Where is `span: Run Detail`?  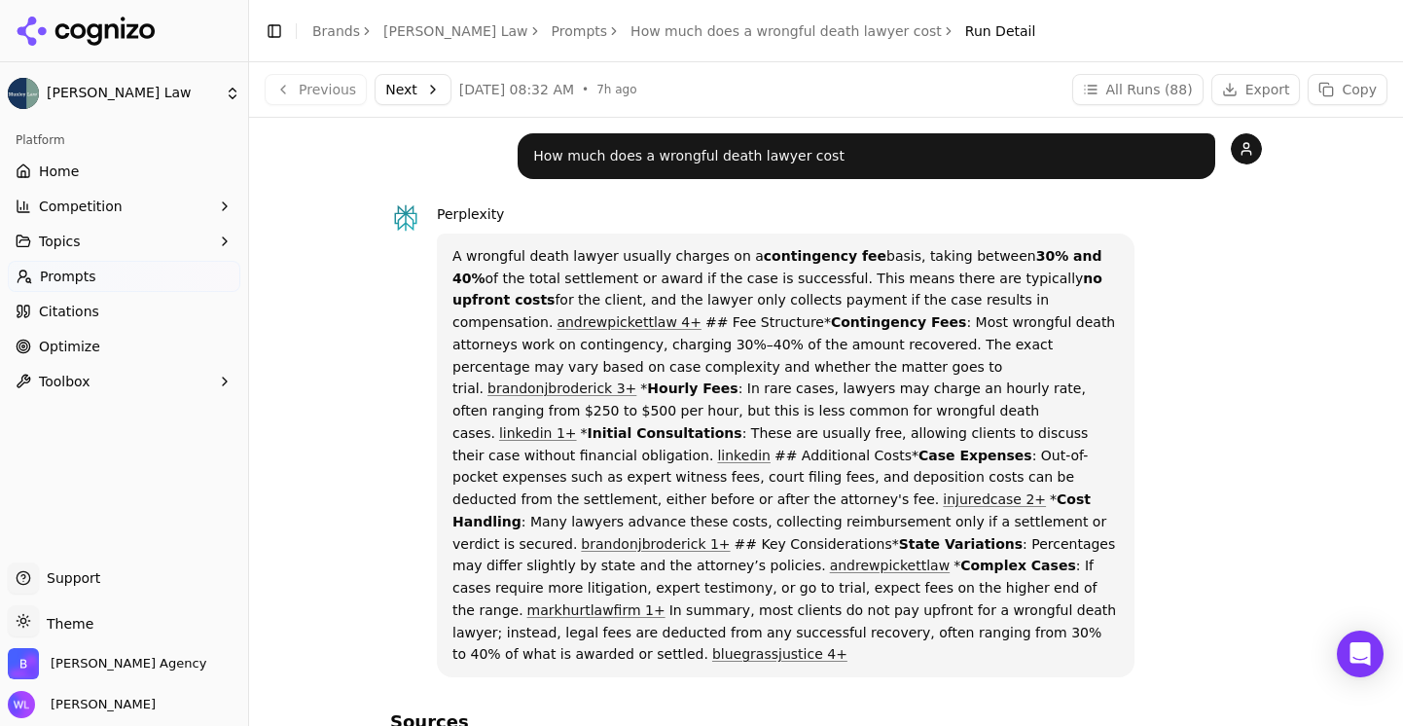 span: Run Detail is located at coordinates (1000, 31).